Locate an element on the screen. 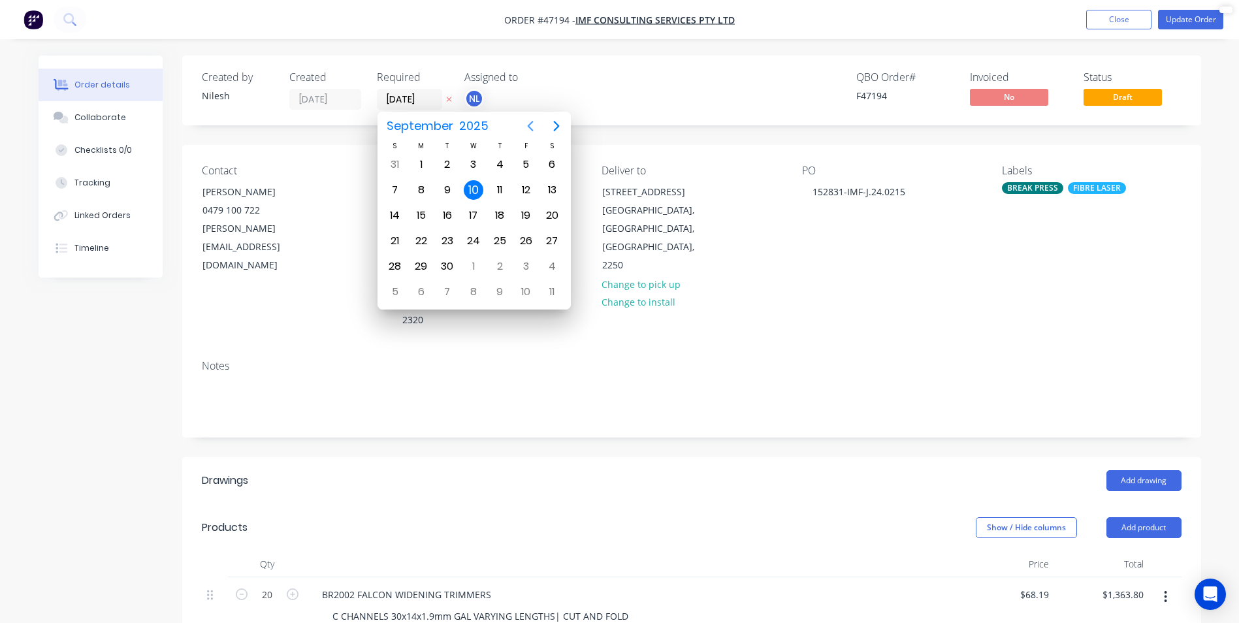  div: Qty is located at coordinates (267, 564).